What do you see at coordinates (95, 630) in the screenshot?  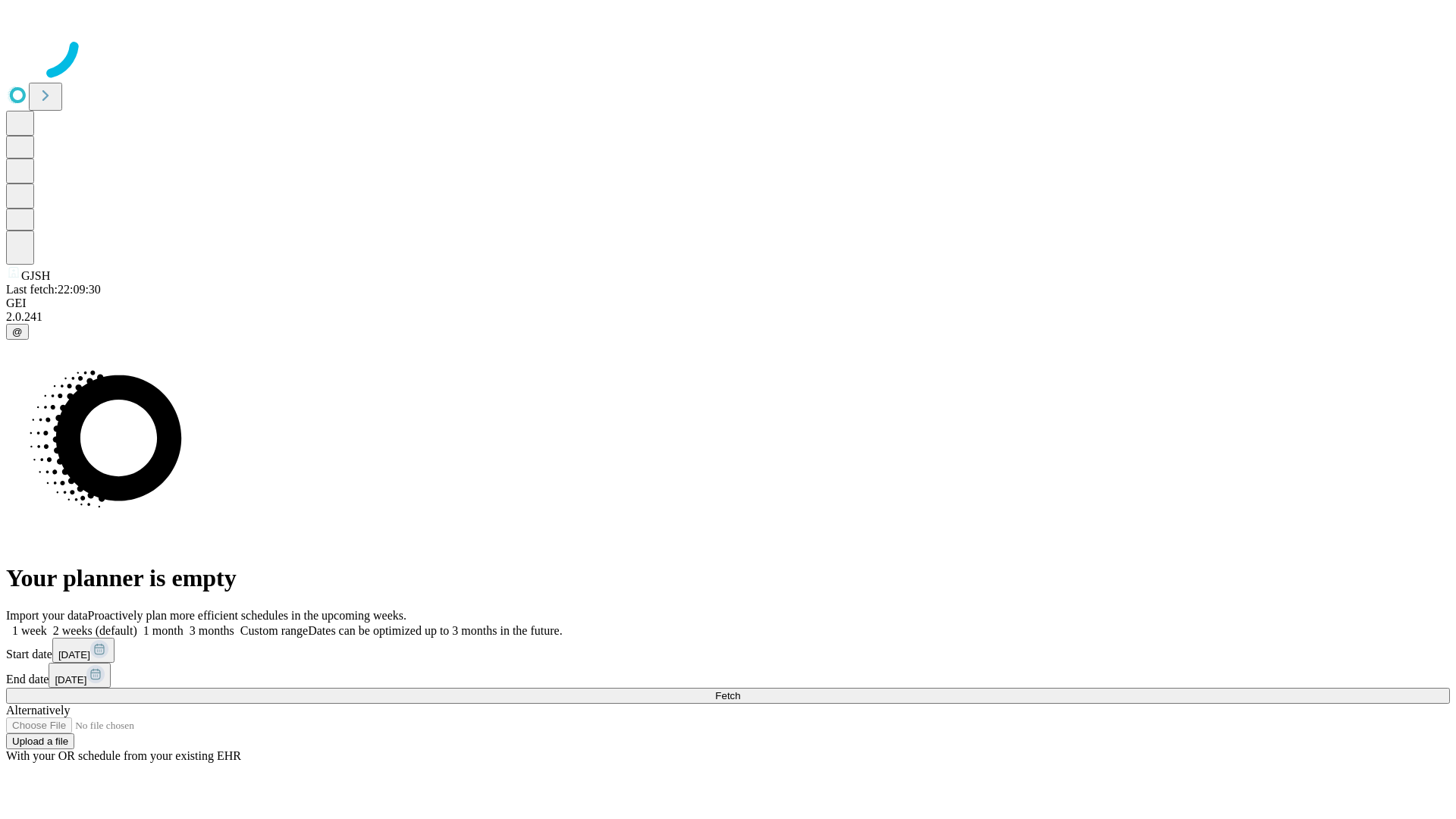 I see `span: 2 weeks (default)` at bounding box center [95, 630].